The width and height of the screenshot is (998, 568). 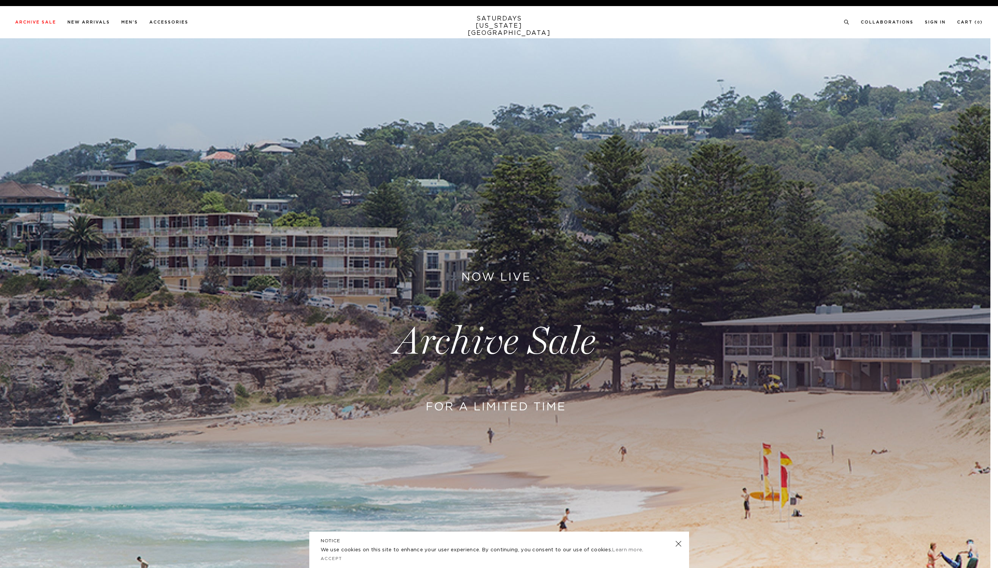 I want to click on p: We use cookies on this site to enhance your user experience. By continuing, you consent to our us..., so click(x=486, y=550).